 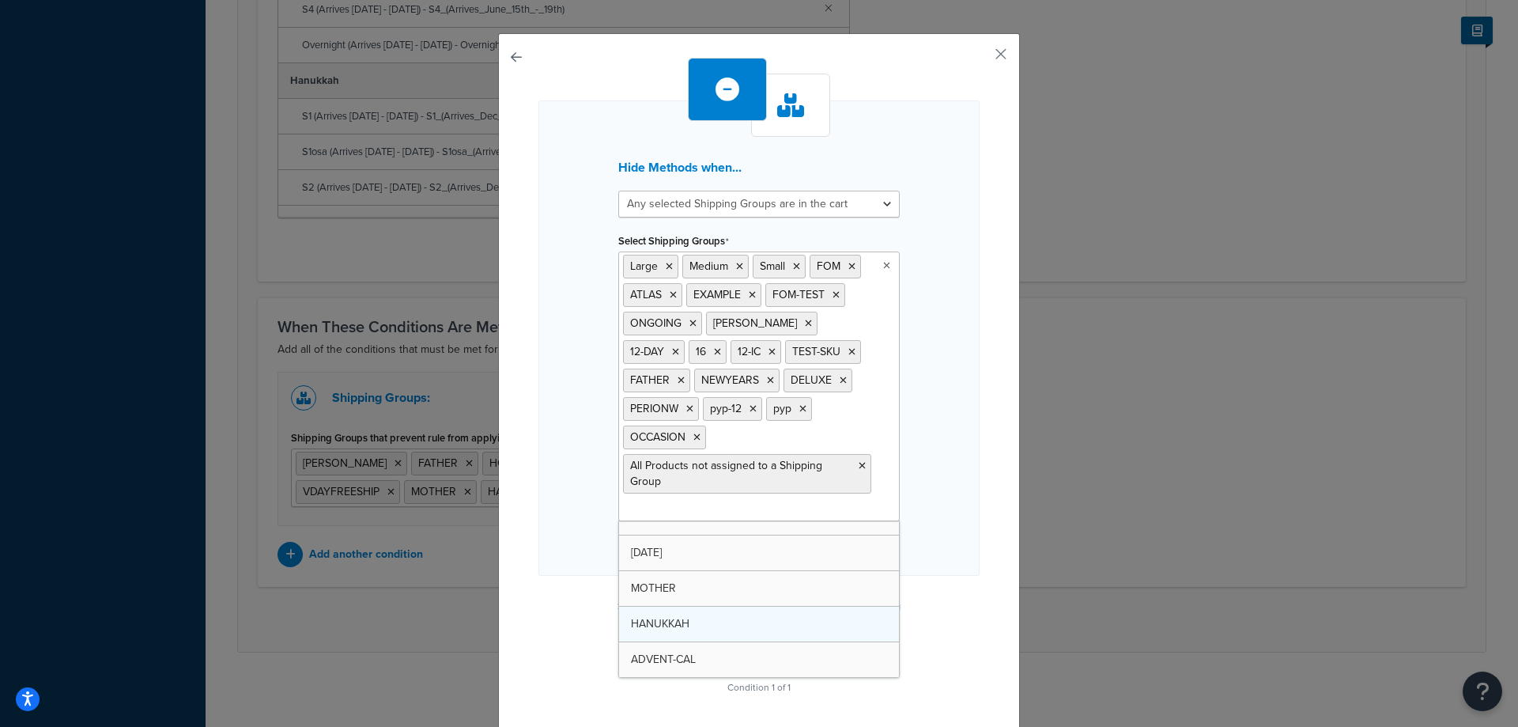 What do you see at coordinates (646, 294) in the screenshot?
I see `span: ATLAS` at bounding box center [646, 294].